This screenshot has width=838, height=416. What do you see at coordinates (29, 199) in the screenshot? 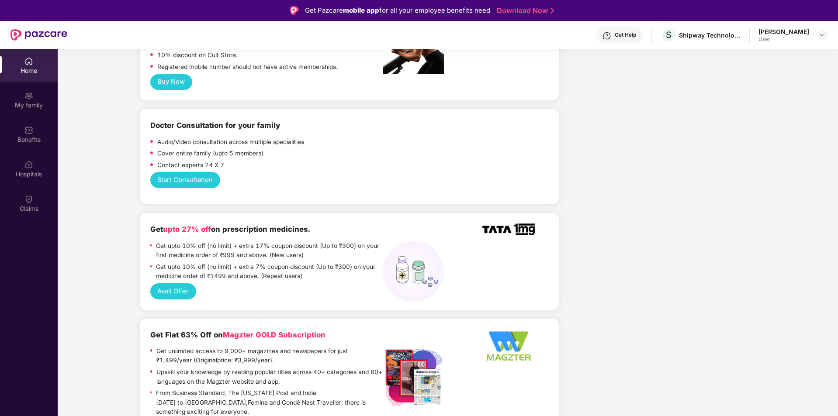
I see `img: svg+xml;base64,PHN2ZyBpZD0iQ2xhaW0iIHhtbG5zPSJodHRwOi8vd3d3LnczLm9yZy8yMDAwL3N2ZyIgd2lkdGg9IjIwIi...` at bounding box center [29, 199].